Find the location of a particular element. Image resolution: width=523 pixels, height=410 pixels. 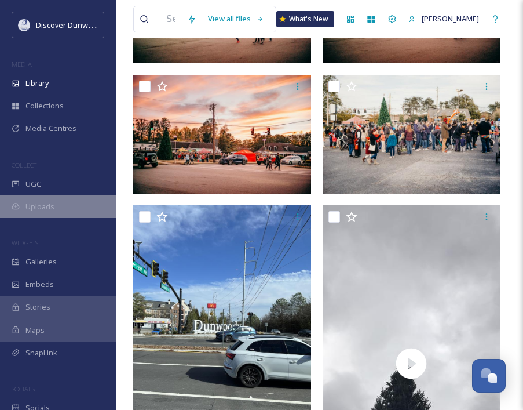

span: COLLECT is located at coordinates (24, 165).